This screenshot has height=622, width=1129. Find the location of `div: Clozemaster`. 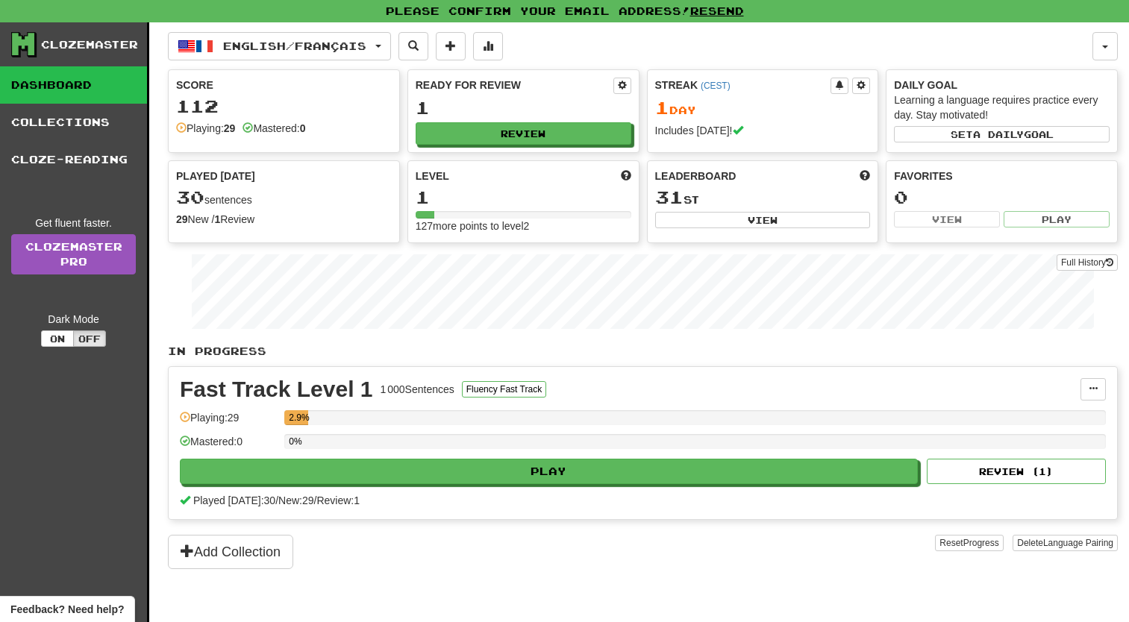

div: Clozemaster is located at coordinates (90, 45).